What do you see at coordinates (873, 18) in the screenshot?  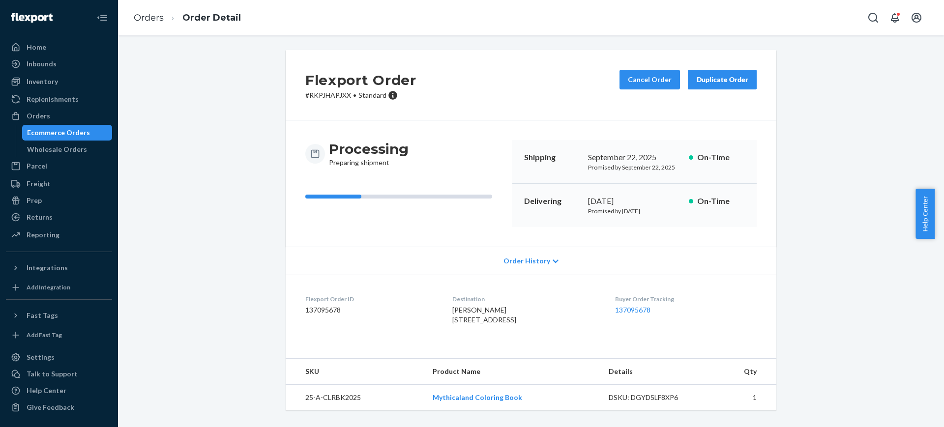 I see `button: Open Search Box` at bounding box center [873, 18].